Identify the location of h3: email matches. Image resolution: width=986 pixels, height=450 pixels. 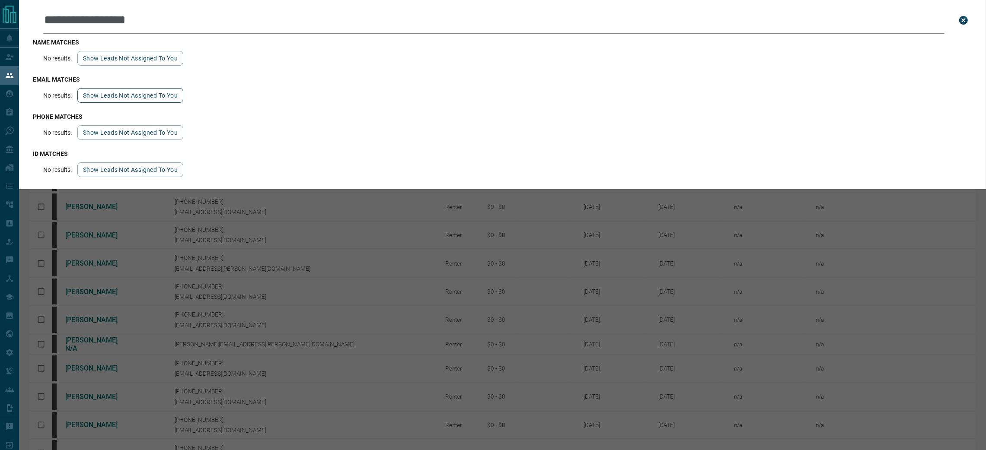
(502, 80).